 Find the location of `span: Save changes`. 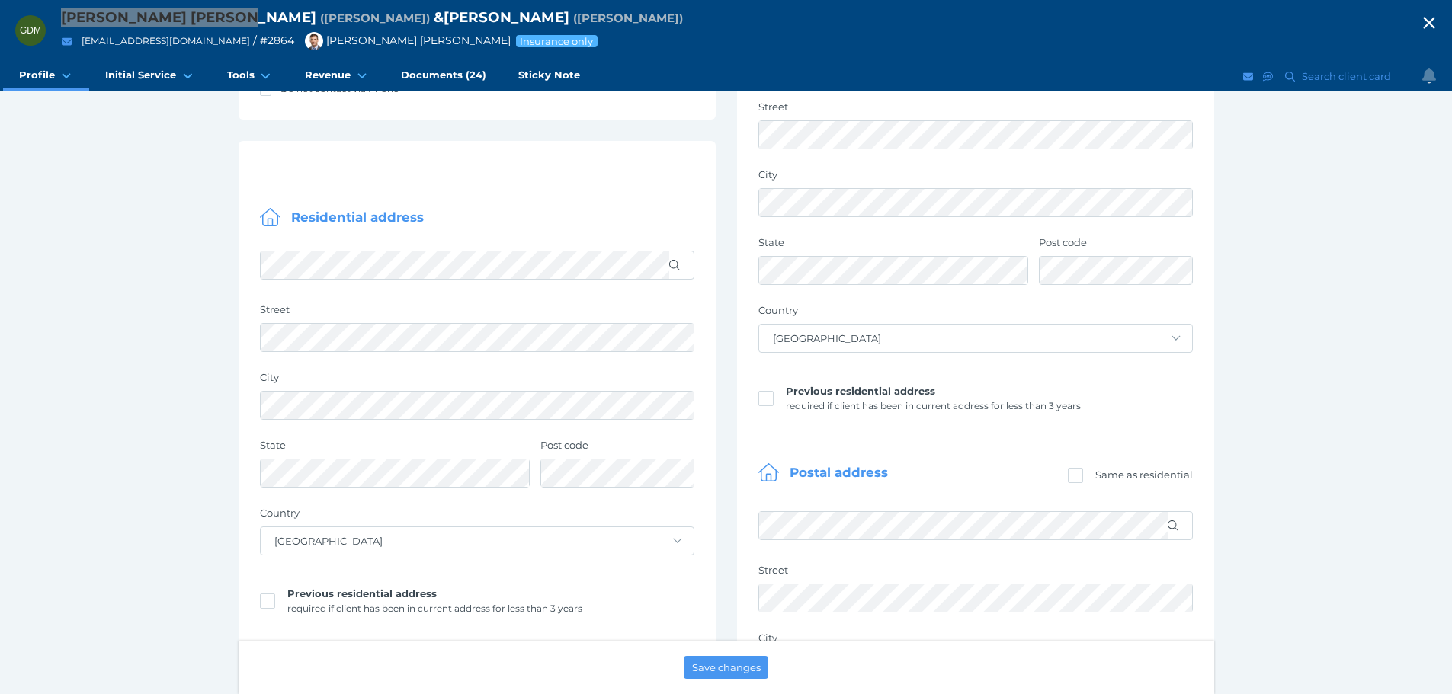

span: Save changes is located at coordinates (726, 667).